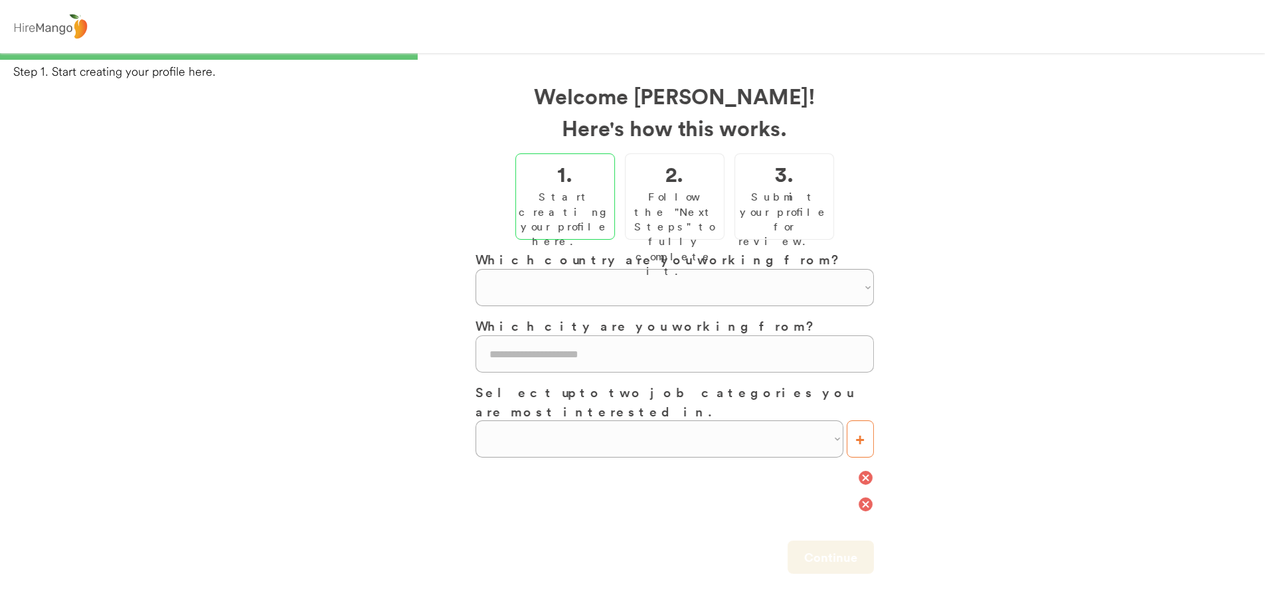 The image size is (1265, 605). I want to click on h2: 2., so click(674, 173).